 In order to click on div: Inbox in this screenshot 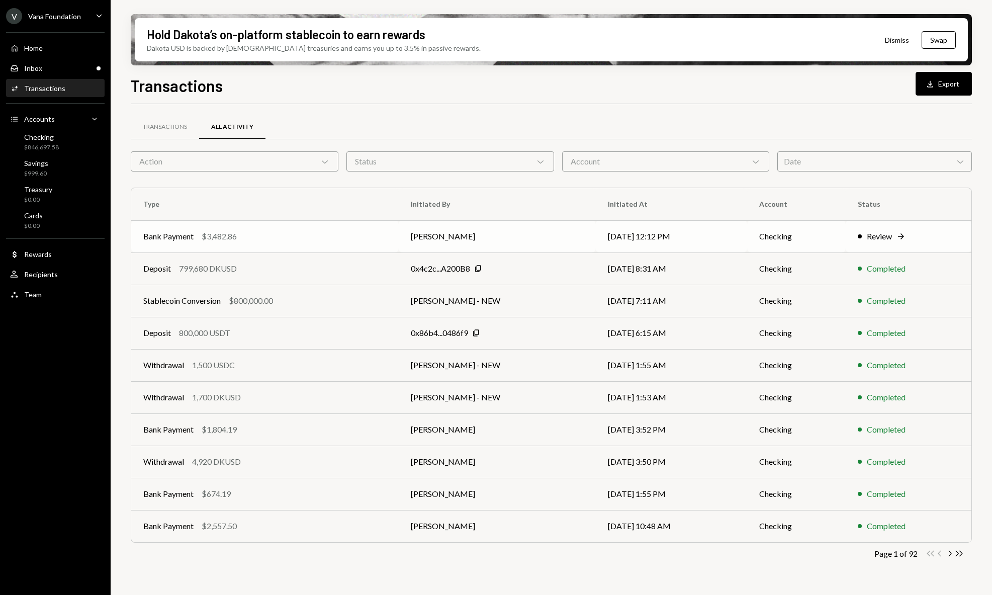, I will do `click(33, 68)`.